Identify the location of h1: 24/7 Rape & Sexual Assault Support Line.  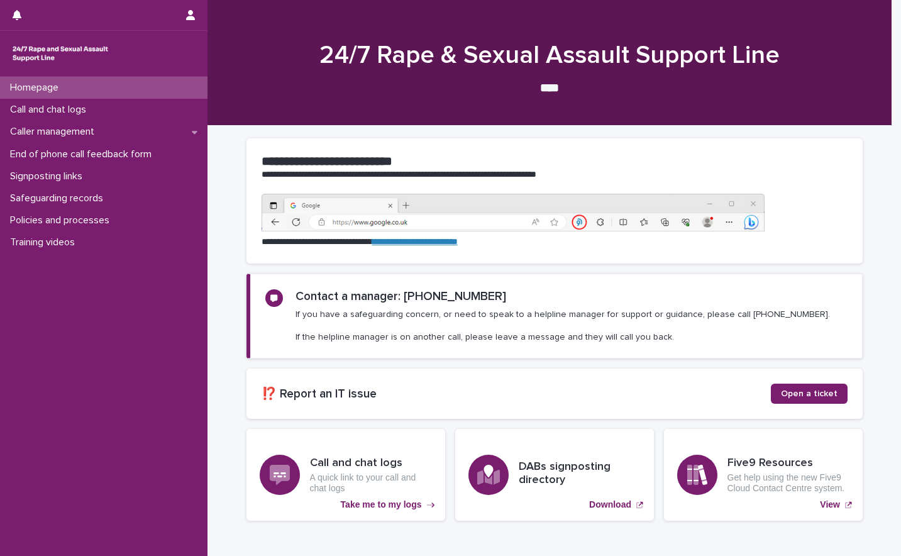
(550, 55).